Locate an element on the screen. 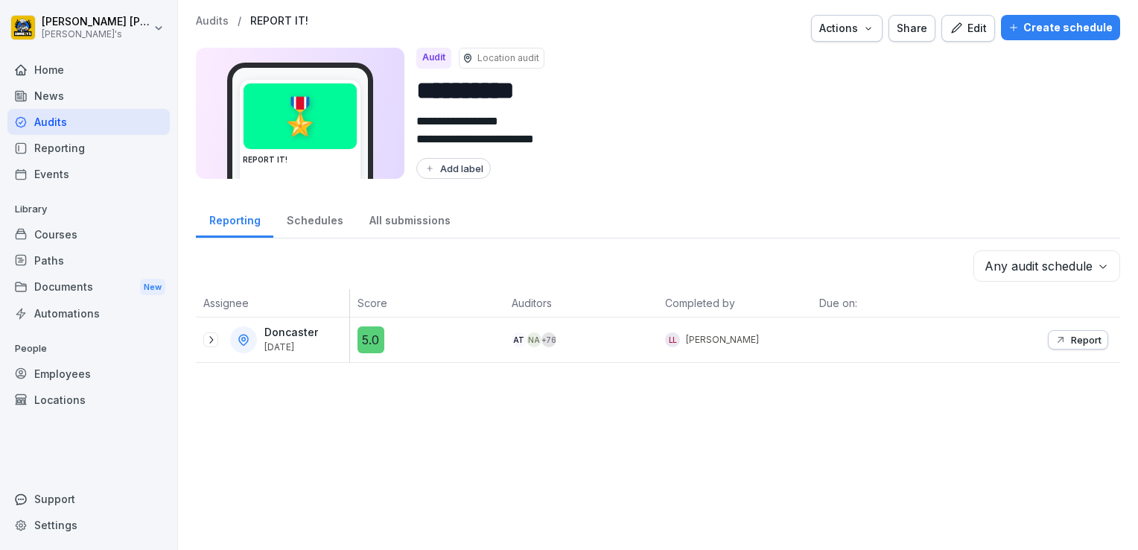 Image resolution: width=1138 pixels, height=550 pixels. a: Courses is located at coordinates (89, 234).